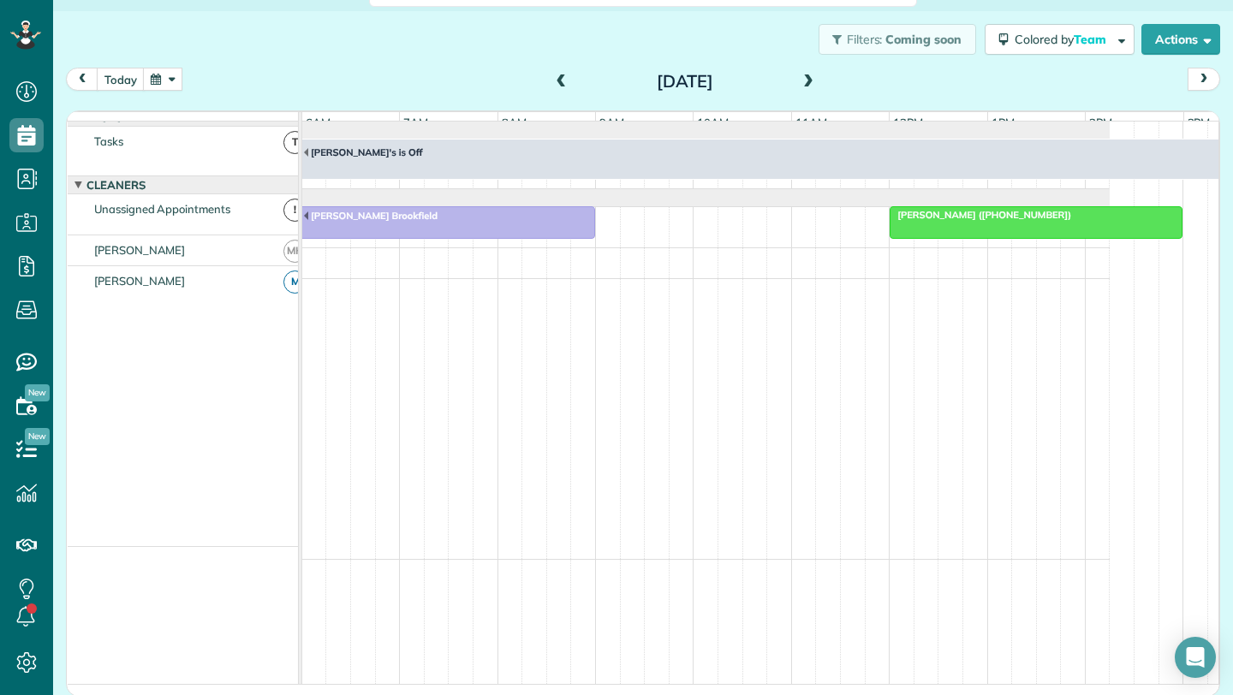  What do you see at coordinates (1091, 39) in the screenshot?
I see `span: Team` at bounding box center [1091, 39].